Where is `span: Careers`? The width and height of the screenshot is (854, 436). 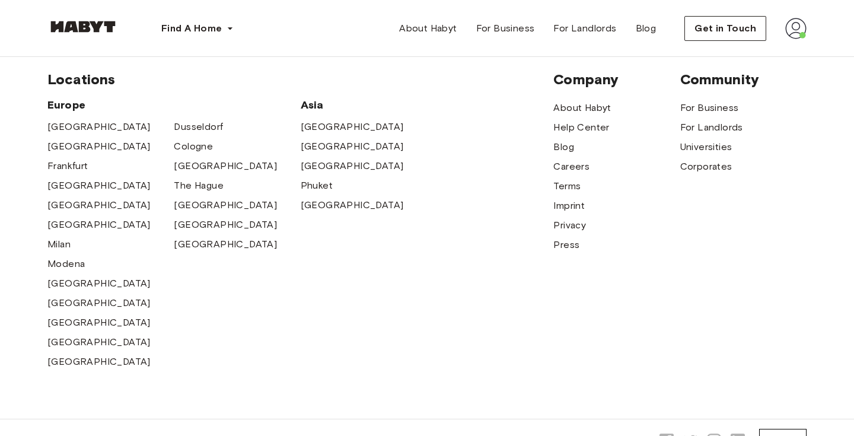 span: Careers is located at coordinates (571, 167).